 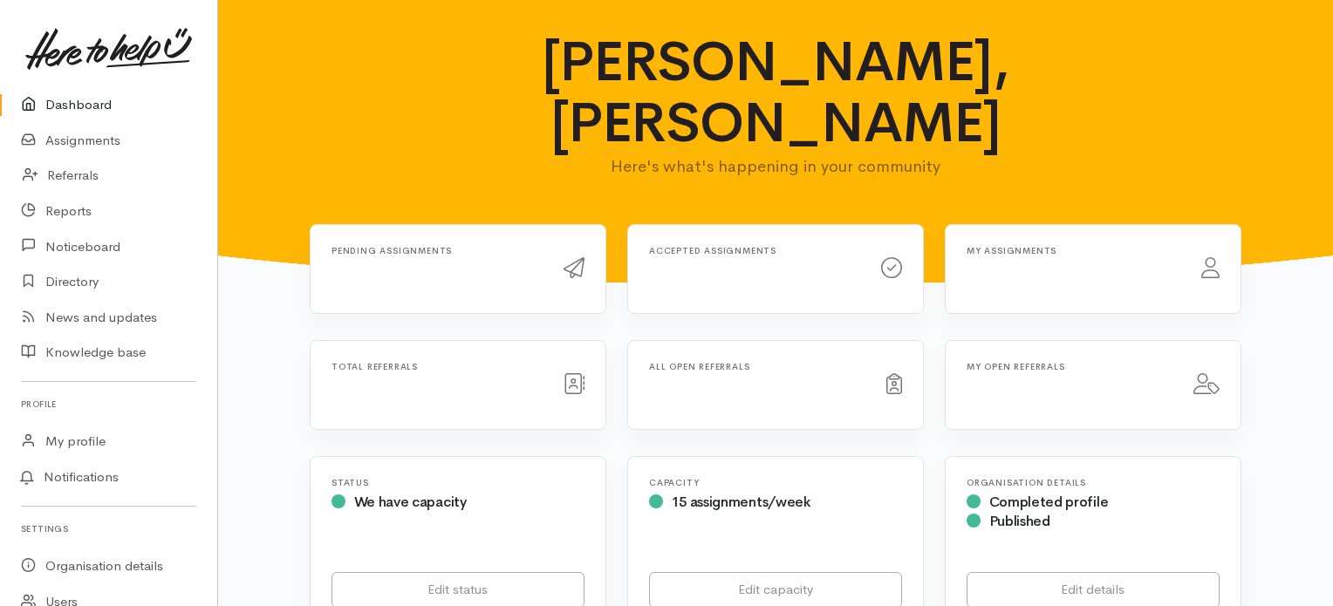 What do you see at coordinates (755, 250) in the screenshot?
I see `h6: Accepted assignments` at bounding box center [755, 250].